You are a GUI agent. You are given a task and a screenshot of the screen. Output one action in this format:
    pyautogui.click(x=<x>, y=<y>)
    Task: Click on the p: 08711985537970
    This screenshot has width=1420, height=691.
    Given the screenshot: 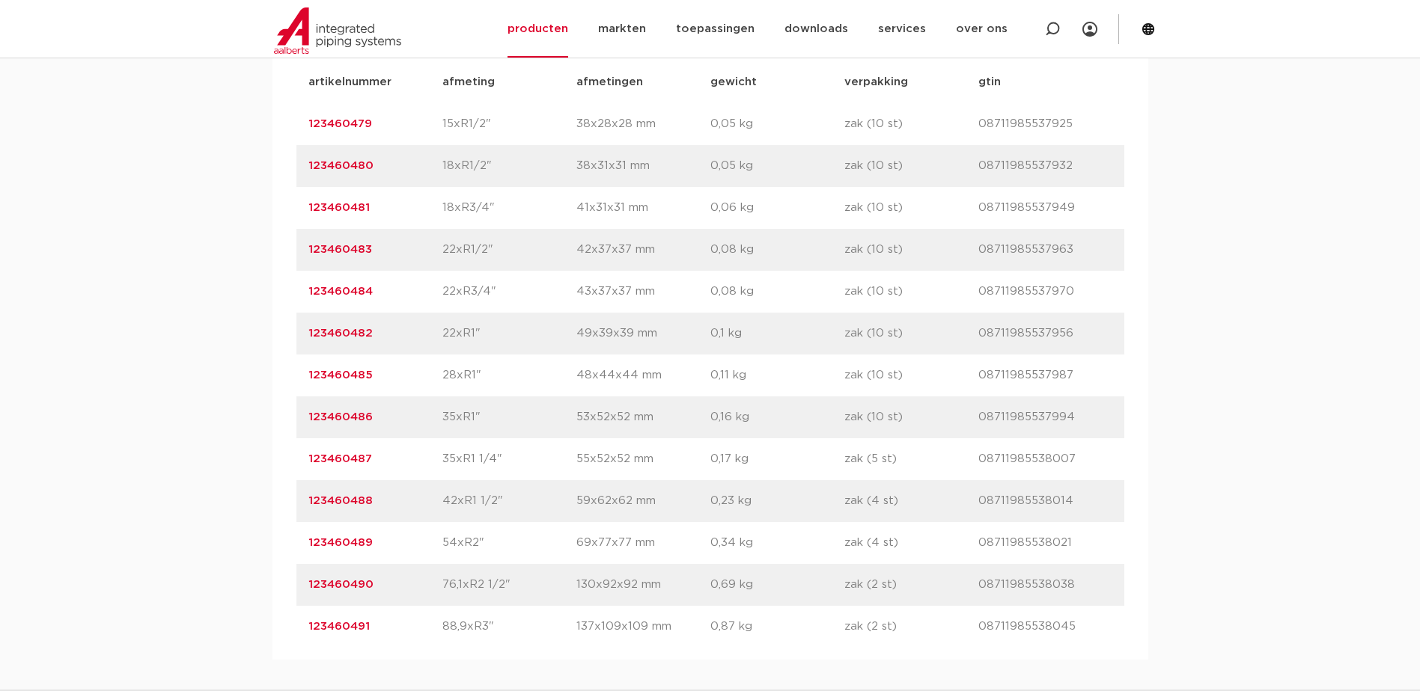 What is the action you would take?
    pyautogui.click(x=1045, y=292)
    